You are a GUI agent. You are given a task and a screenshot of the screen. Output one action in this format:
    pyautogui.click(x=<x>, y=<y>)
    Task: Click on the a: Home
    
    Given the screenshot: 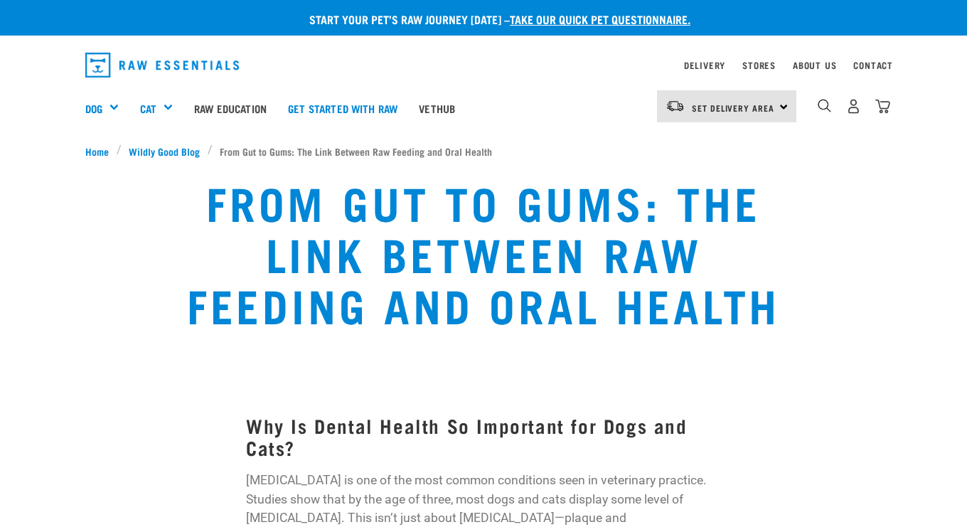 What is the action you would take?
    pyautogui.click(x=101, y=151)
    